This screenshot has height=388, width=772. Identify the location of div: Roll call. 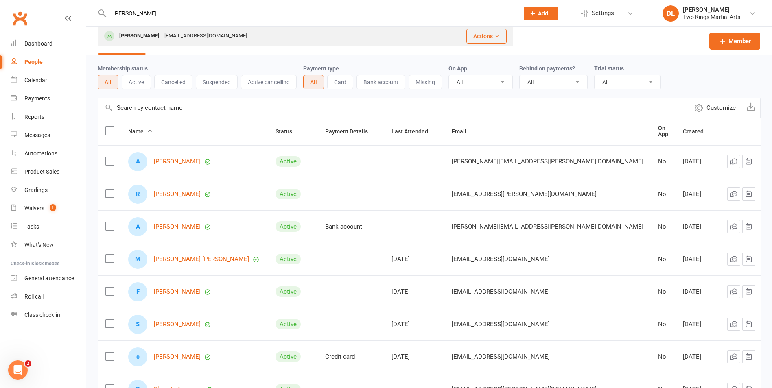
(34, 297).